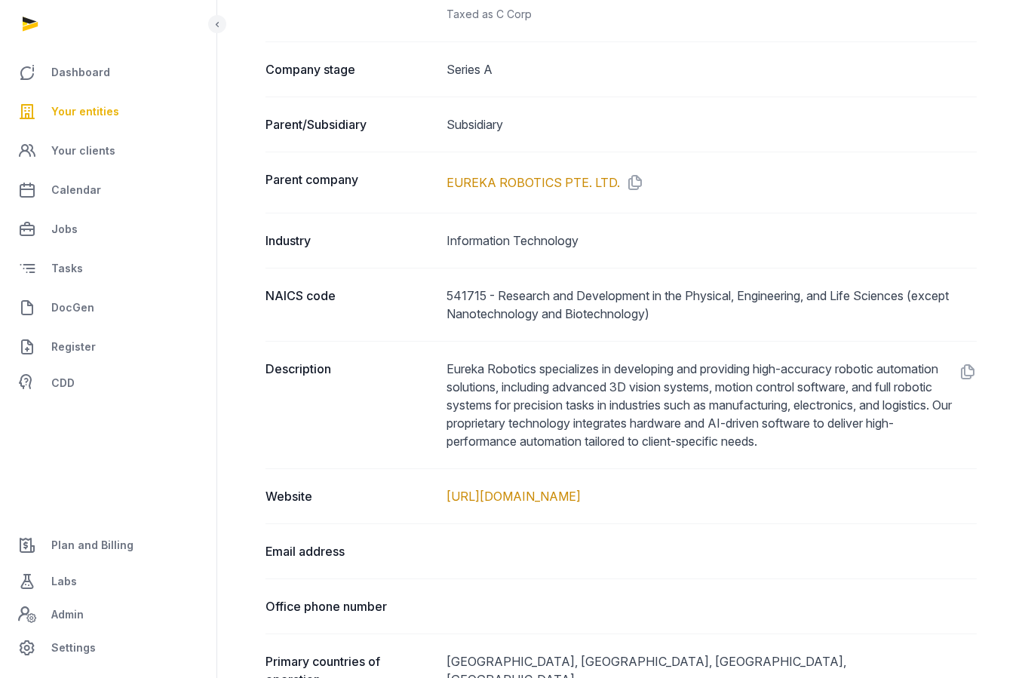 This screenshot has height=678, width=1025. What do you see at coordinates (711, 14) in the screenshot?
I see `div: Taxed as C Corp` at bounding box center [711, 14].